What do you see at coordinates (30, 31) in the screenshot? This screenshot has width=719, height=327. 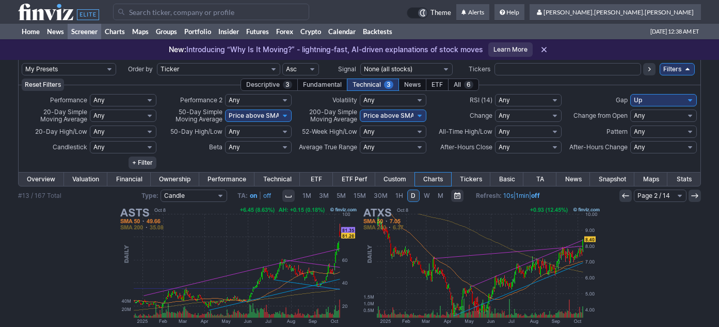 I see `a: Home` at bounding box center [30, 31].